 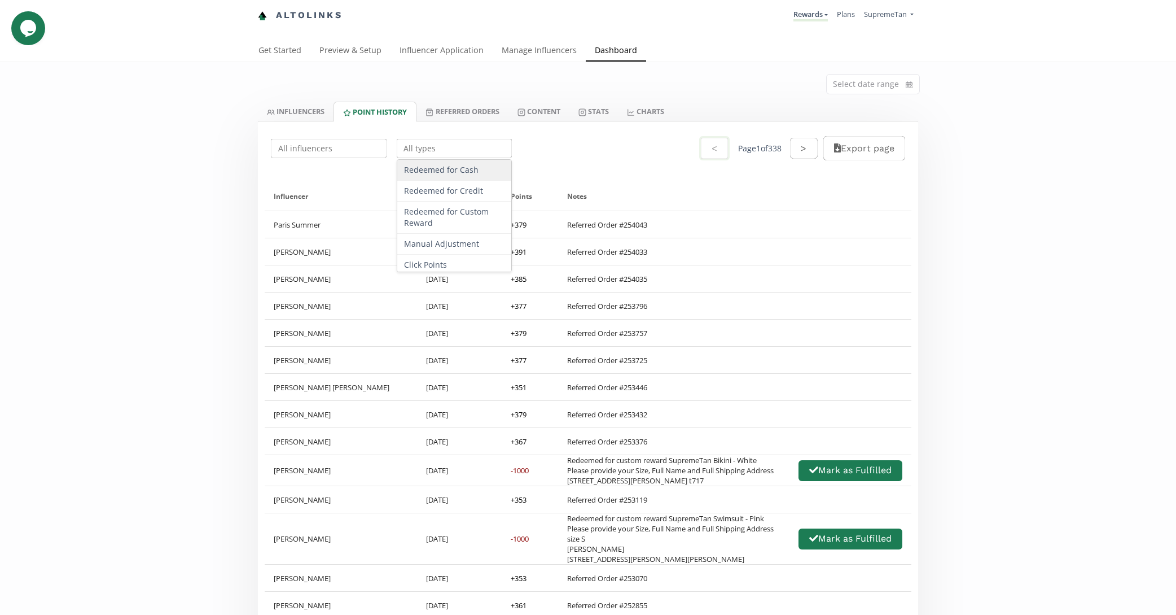 What do you see at coordinates (607, 605) in the screenshot?
I see `div: Referred Order #252855` at bounding box center [607, 605].